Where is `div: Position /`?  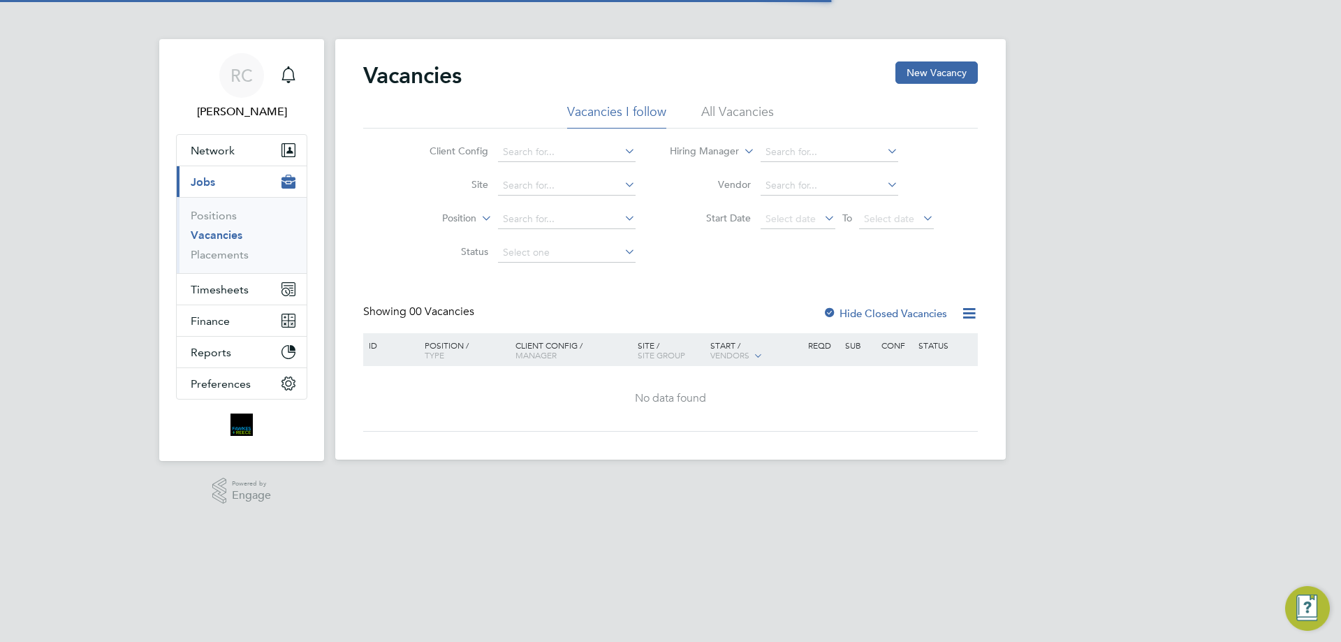
div: Position / is located at coordinates (463, 350).